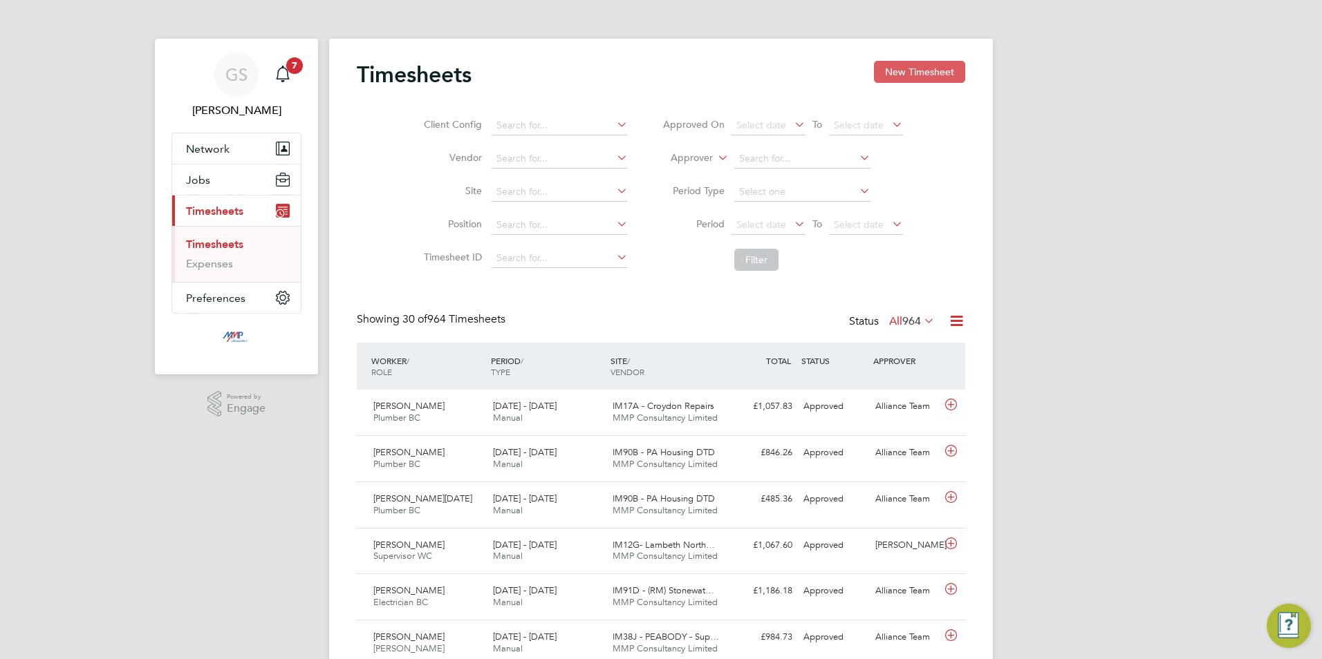 This screenshot has width=1322, height=659. Describe the element at coordinates (236, 339) in the screenshot. I see `img: mmpconsultancy-logo-retina.png` at that location.